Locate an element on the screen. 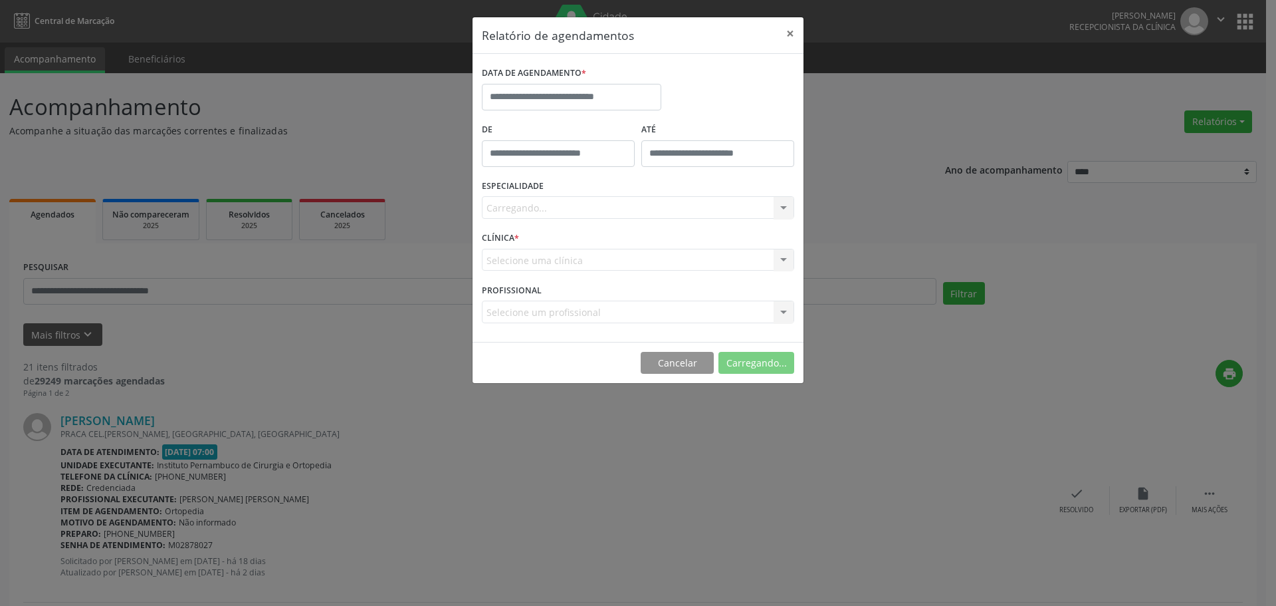 This screenshot has height=606, width=1276. button: Close is located at coordinates (790, 33).